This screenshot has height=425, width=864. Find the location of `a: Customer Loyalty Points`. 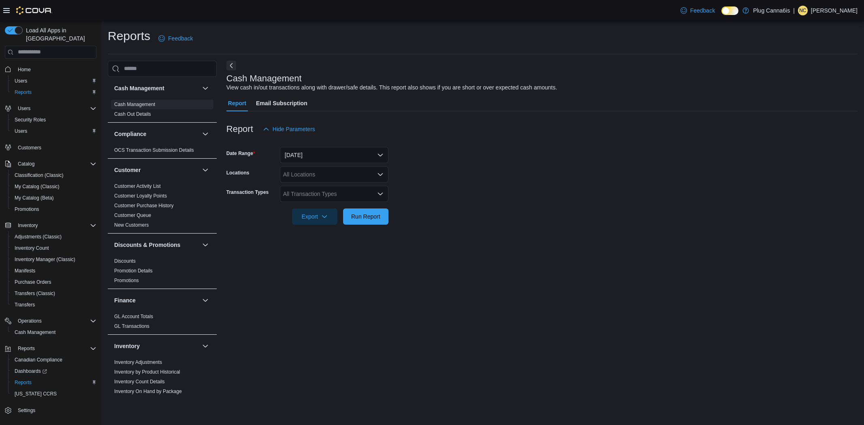

a: Customer Loyalty Points is located at coordinates (141, 196).